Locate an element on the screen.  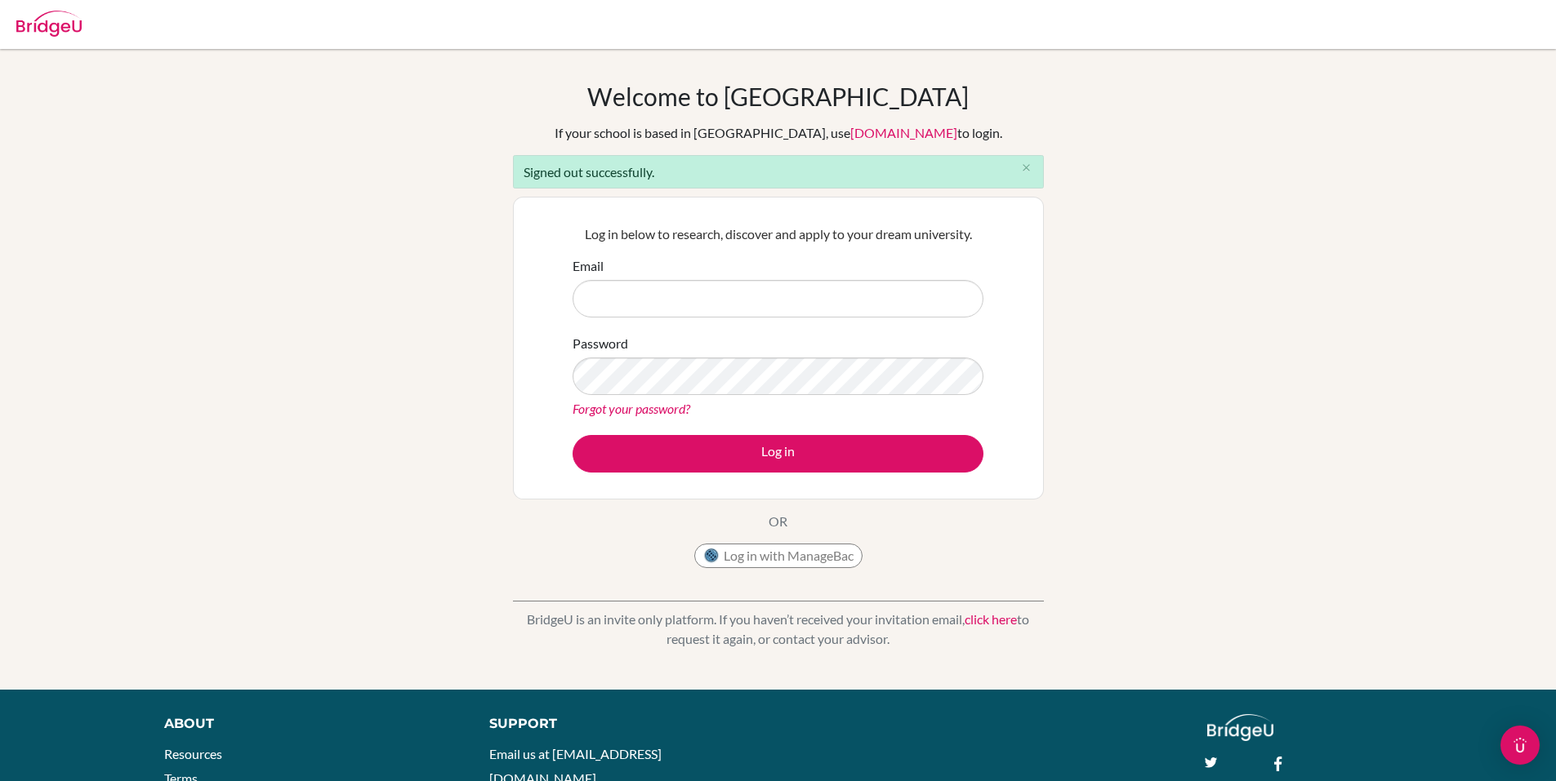
p: Log in below to research, discover and apply to your dream university. is located at coordinates (777, 234).